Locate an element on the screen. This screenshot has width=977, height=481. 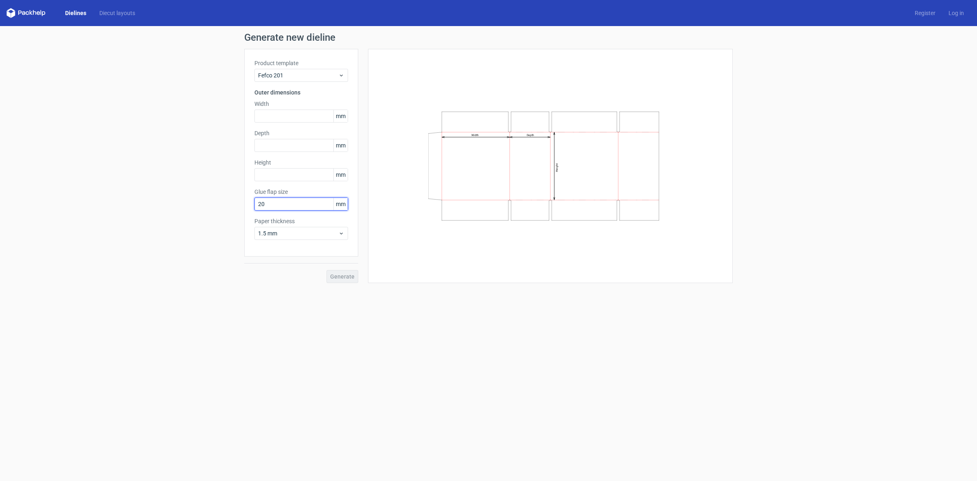
text: Height is located at coordinates (557, 167).